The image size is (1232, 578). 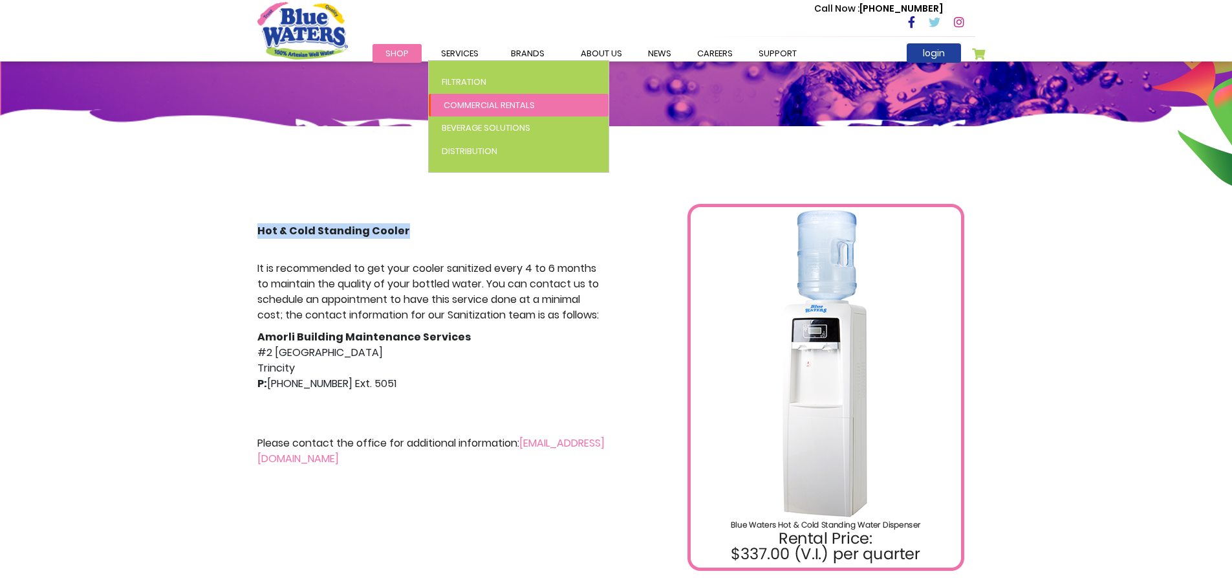 What do you see at coordinates (470, 151) in the screenshot?
I see `span: Distribution` at bounding box center [470, 151].